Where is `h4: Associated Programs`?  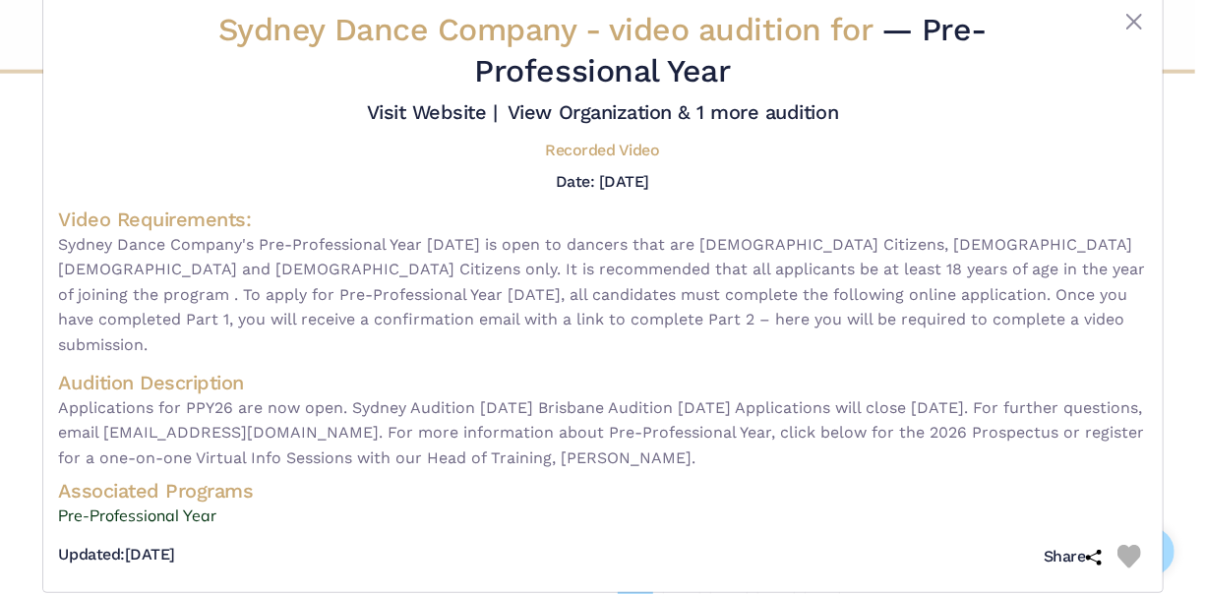
h4: Associated Programs is located at coordinates (603, 491).